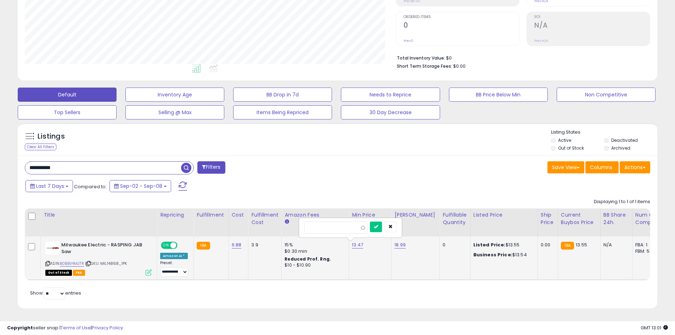  Describe the element at coordinates (67, 95) in the screenshot. I see `button: Default` at that location.